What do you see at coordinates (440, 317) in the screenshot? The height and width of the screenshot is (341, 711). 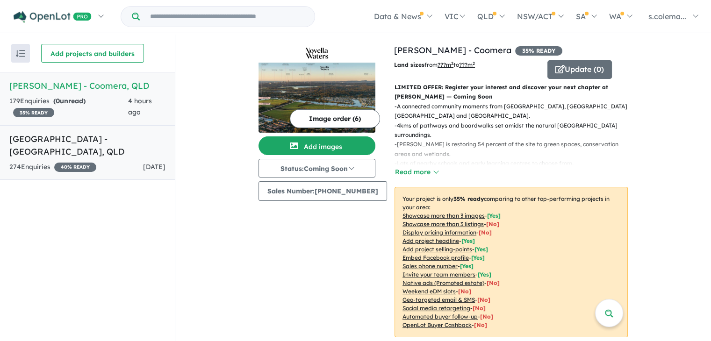 I see `u: Automated buyer follow-up` at bounding box center [440, 317].